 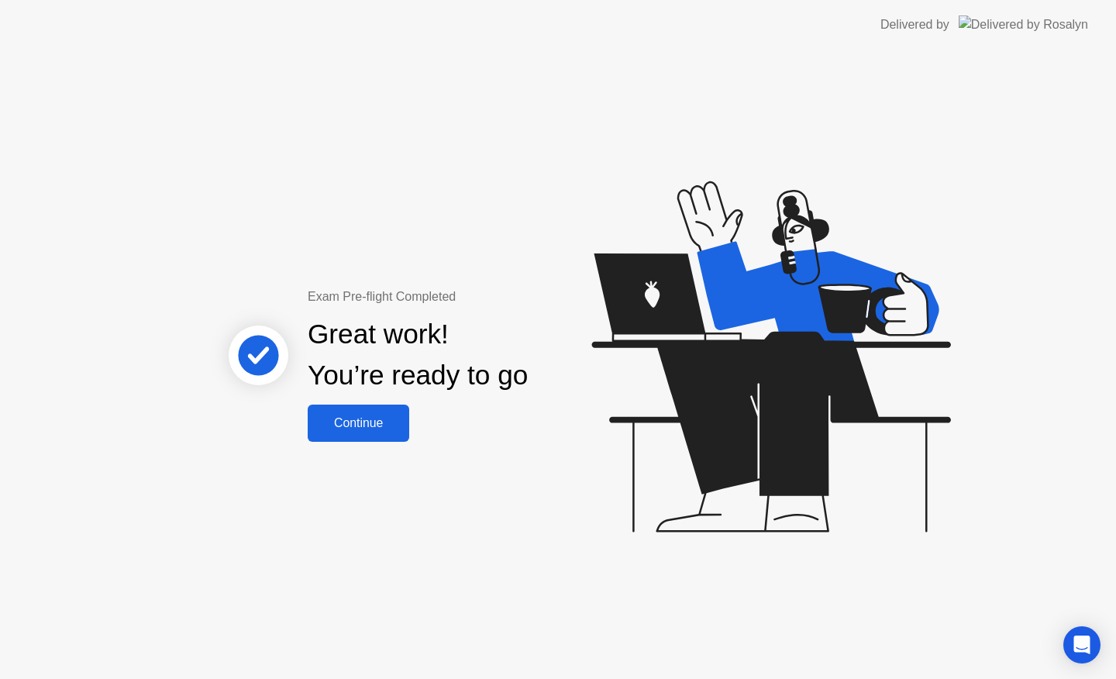 What do you see at coordinates (914, 25) in the screenshot?
I see `div: Delivered by` at bounding box center [914, 25].